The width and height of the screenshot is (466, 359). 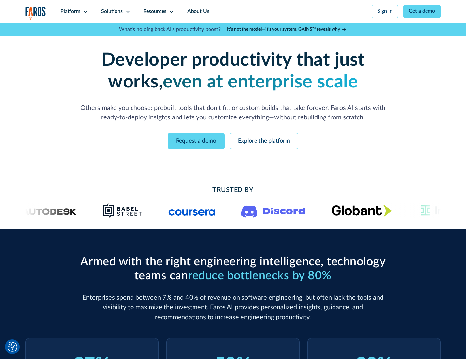 What do you see at coordinates (260, 276) in the screenshot?
I see `span: reduce bottlenecks by 80%` at bounding box center [260, 276].